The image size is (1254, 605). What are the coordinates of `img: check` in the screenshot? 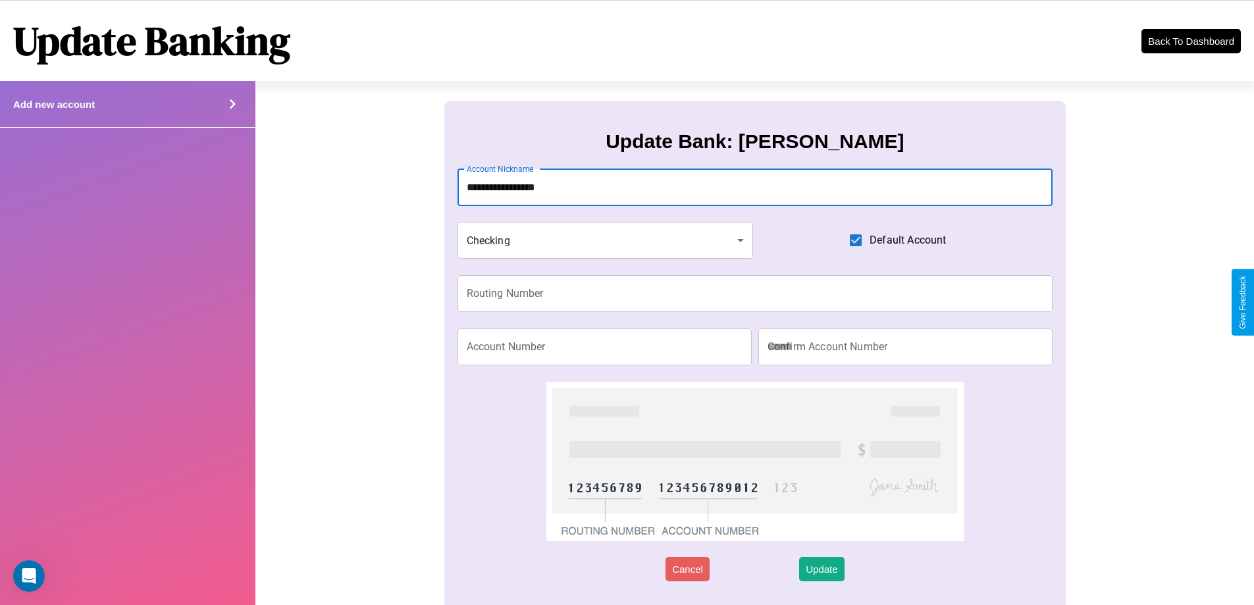 It's located at (754, 461).